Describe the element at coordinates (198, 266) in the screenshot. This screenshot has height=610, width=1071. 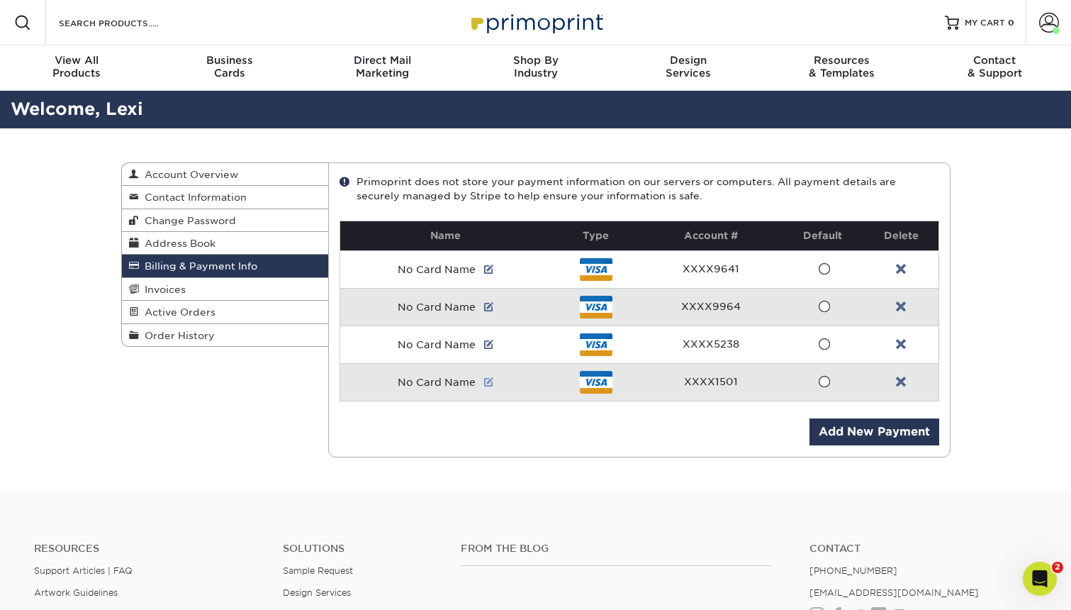
I see `span: Billing & Payment Info` at that location.